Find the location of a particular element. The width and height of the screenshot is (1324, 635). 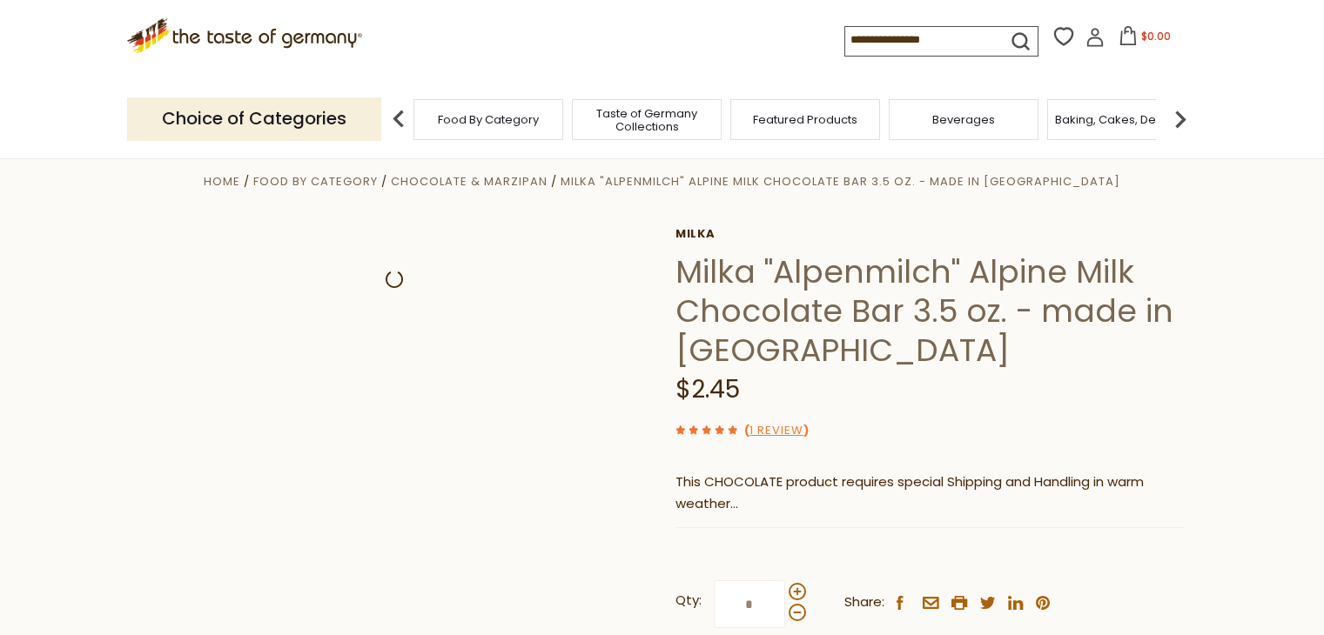

a: Home is located at coordinates (222, 181).